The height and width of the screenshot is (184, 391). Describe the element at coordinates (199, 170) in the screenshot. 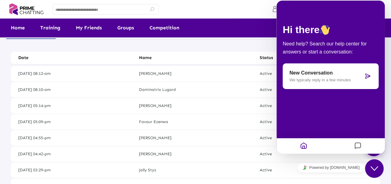

I see `mat-cell: Jolly Styz` at that location.